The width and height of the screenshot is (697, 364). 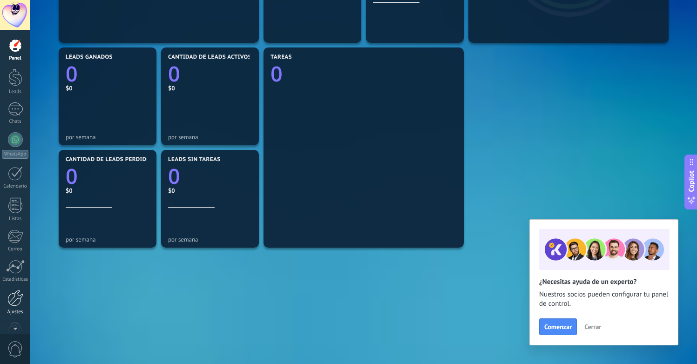 I want to click on div: Estadísticas, so click(x=15, y=279).